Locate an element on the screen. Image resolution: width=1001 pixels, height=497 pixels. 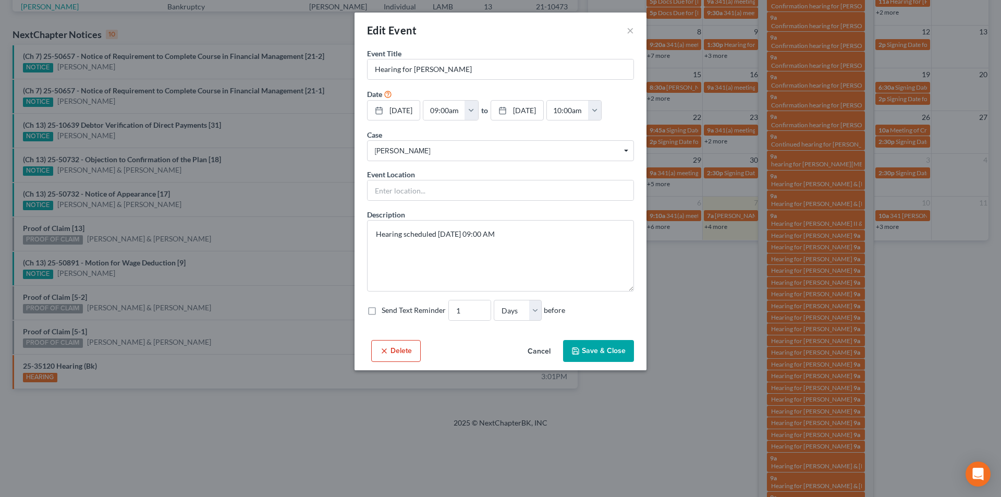
label: Case is located at coordinates (374, 134).